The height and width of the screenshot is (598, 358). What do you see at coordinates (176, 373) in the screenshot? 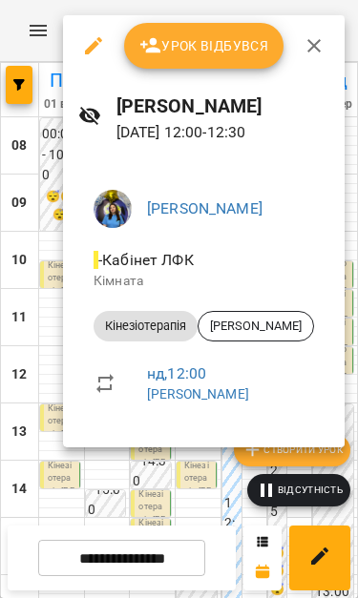
I see `a: нд , 12:00` at bounding box center [176, 373].